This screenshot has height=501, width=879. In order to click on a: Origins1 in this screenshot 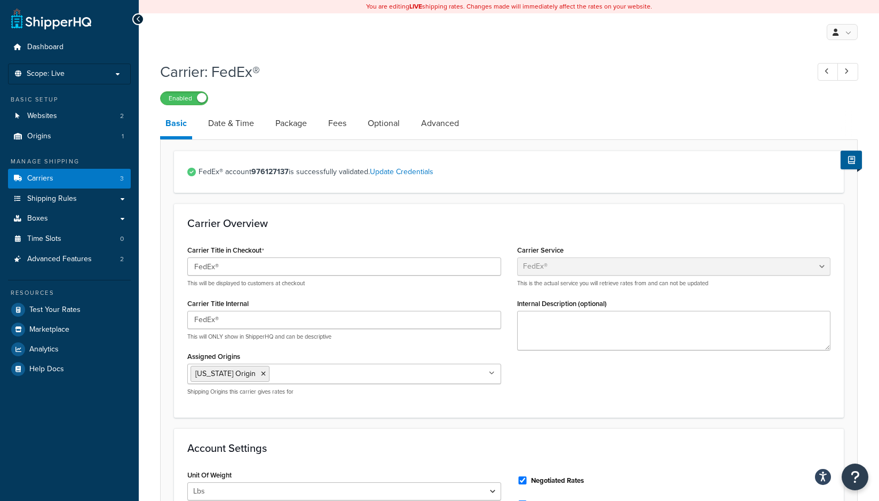, I will do `click(69, 136)`.